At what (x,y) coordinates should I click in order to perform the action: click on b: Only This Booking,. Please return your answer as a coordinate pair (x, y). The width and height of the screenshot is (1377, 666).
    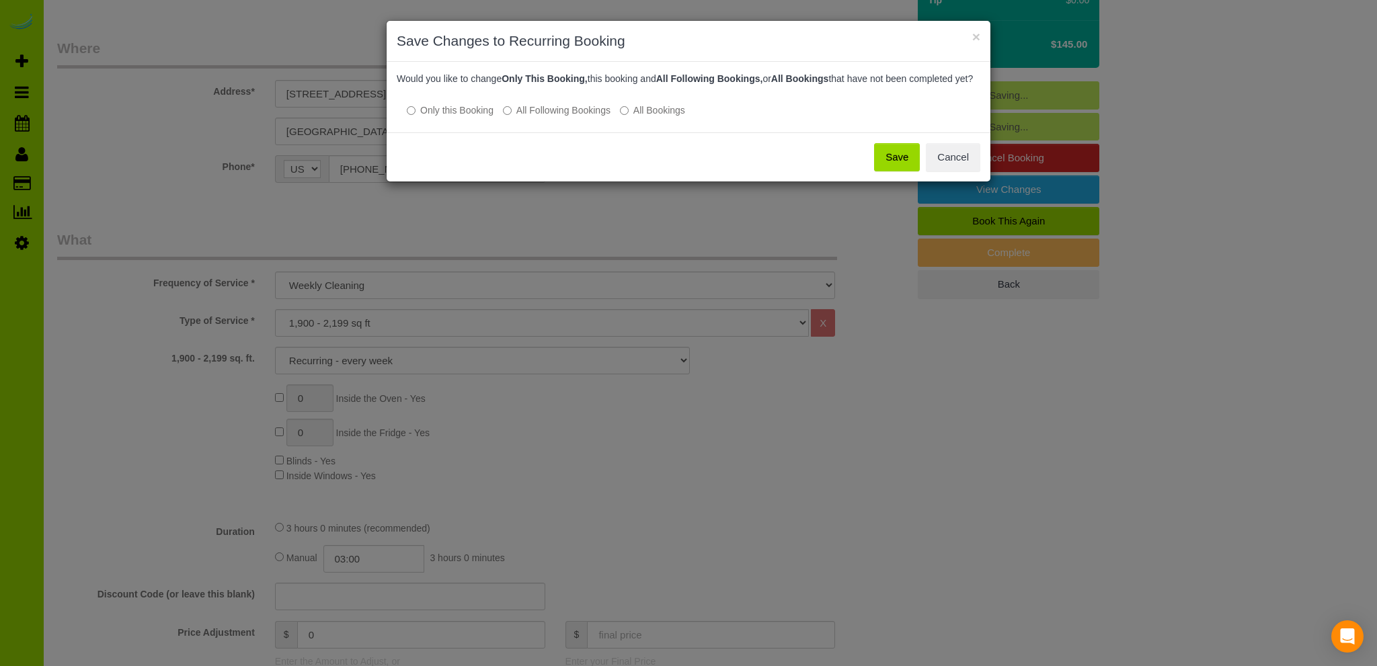
    Looking at the image, I should click on (545, 79).